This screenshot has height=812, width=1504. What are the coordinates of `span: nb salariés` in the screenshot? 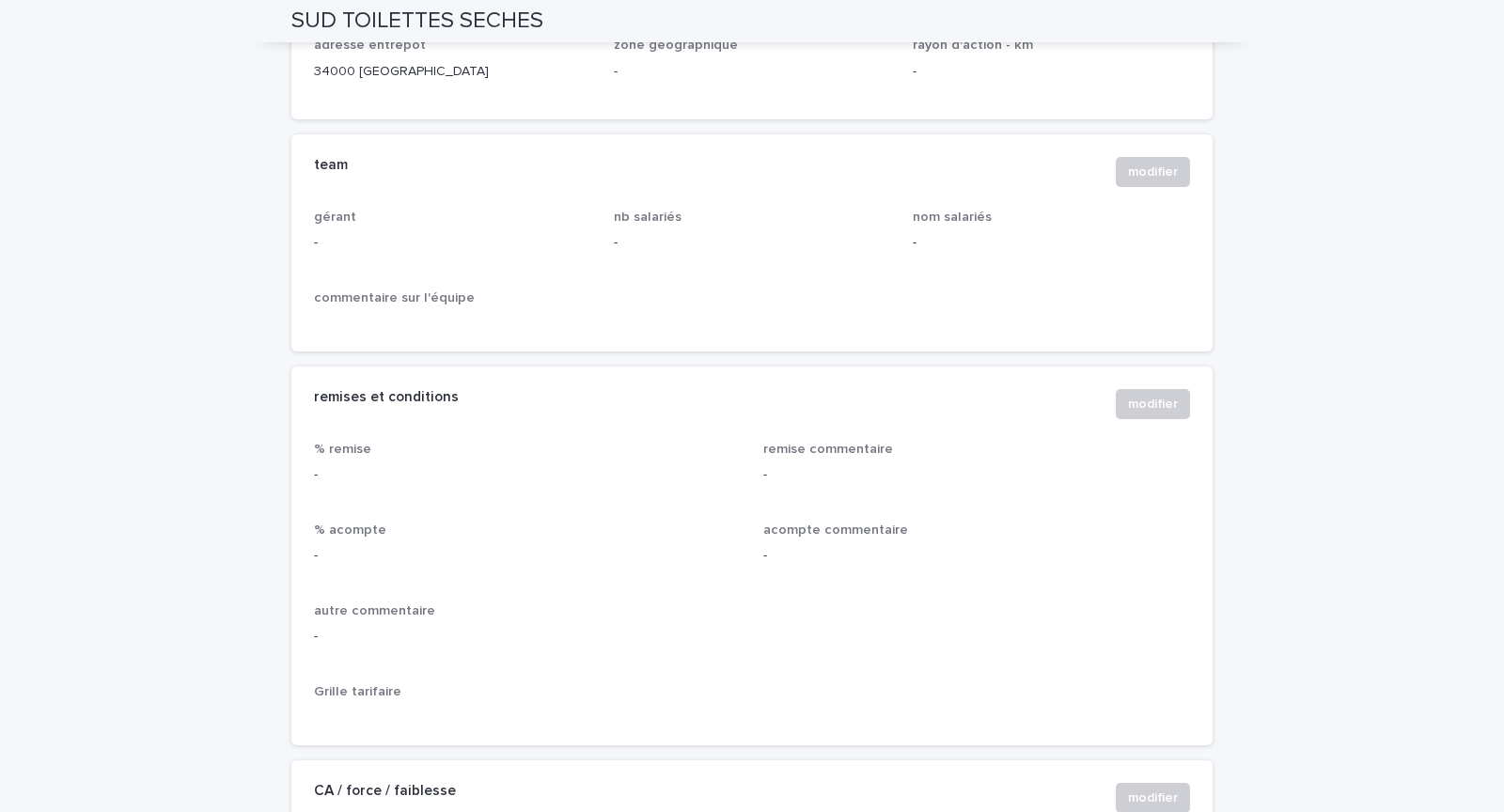 It's located at (647, 217).